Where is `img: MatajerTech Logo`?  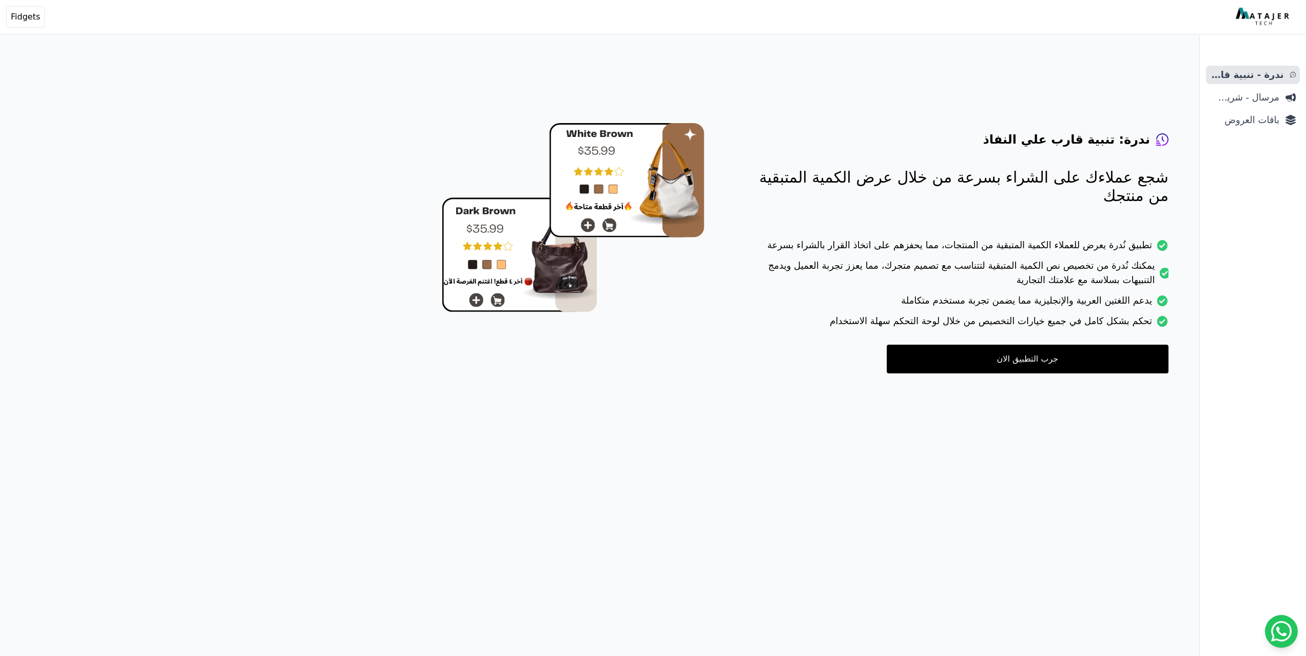 img: MatajerTech Logo is located at coordinates (1263, 17).